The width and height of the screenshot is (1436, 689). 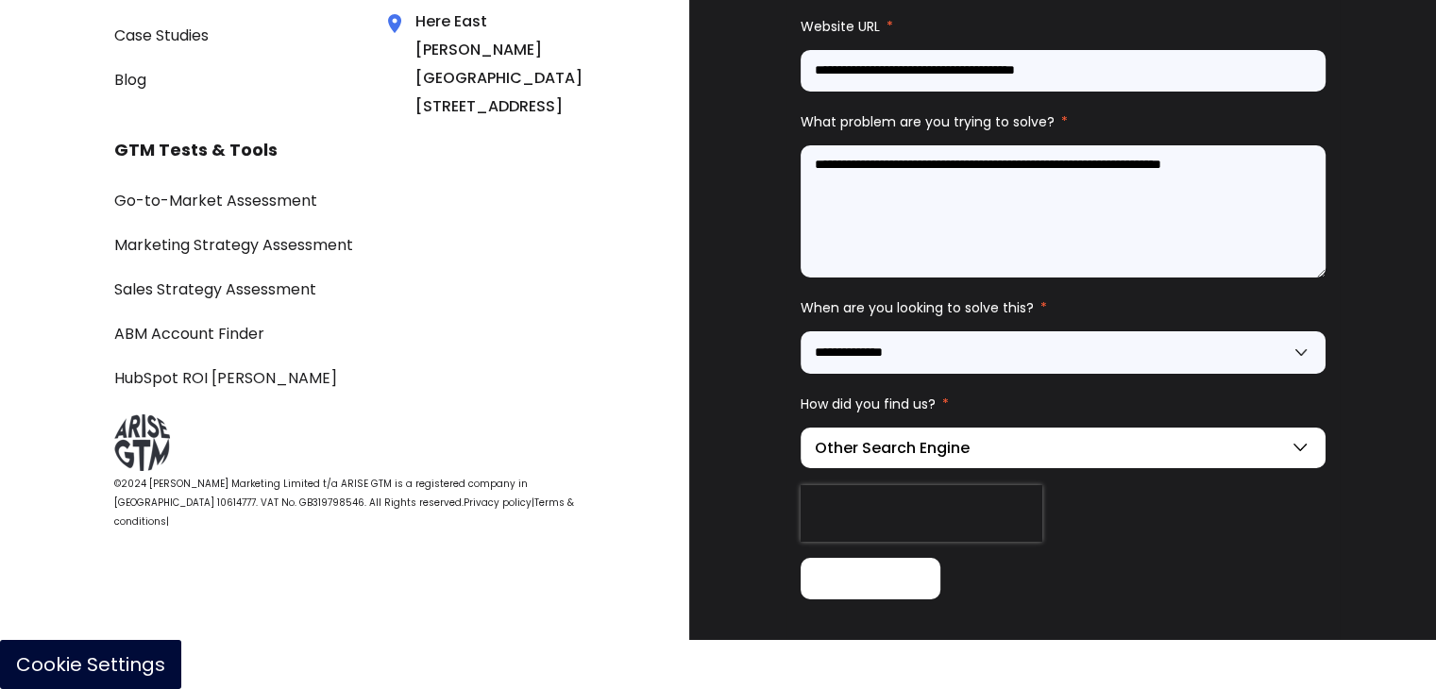 I want to click on a: Sales Strategy Assessment, so click(x=215, y=289).